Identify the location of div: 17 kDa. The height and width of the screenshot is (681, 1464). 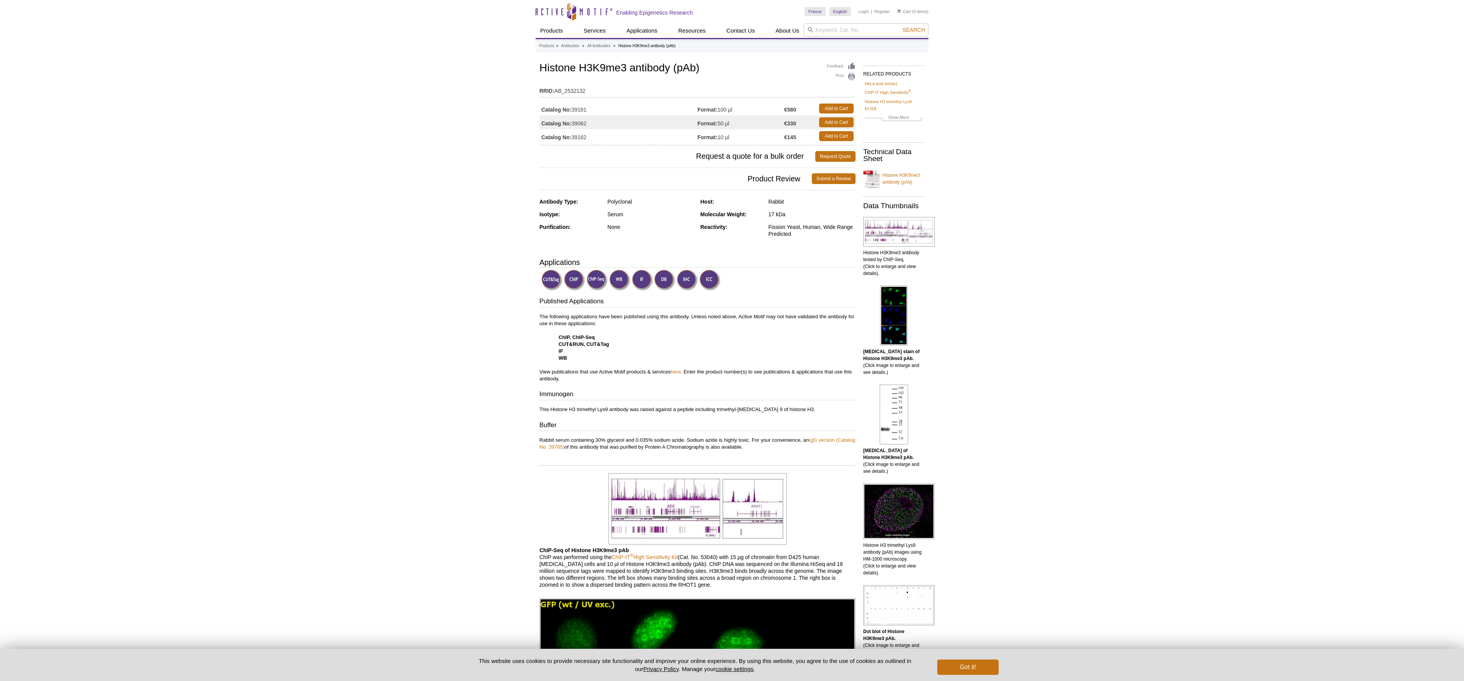
(812, 215).